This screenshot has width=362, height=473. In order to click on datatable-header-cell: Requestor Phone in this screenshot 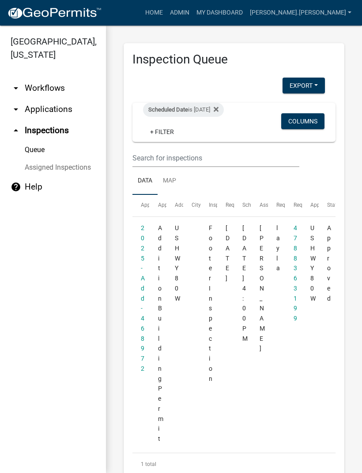, I will do `click(293, 206)`.